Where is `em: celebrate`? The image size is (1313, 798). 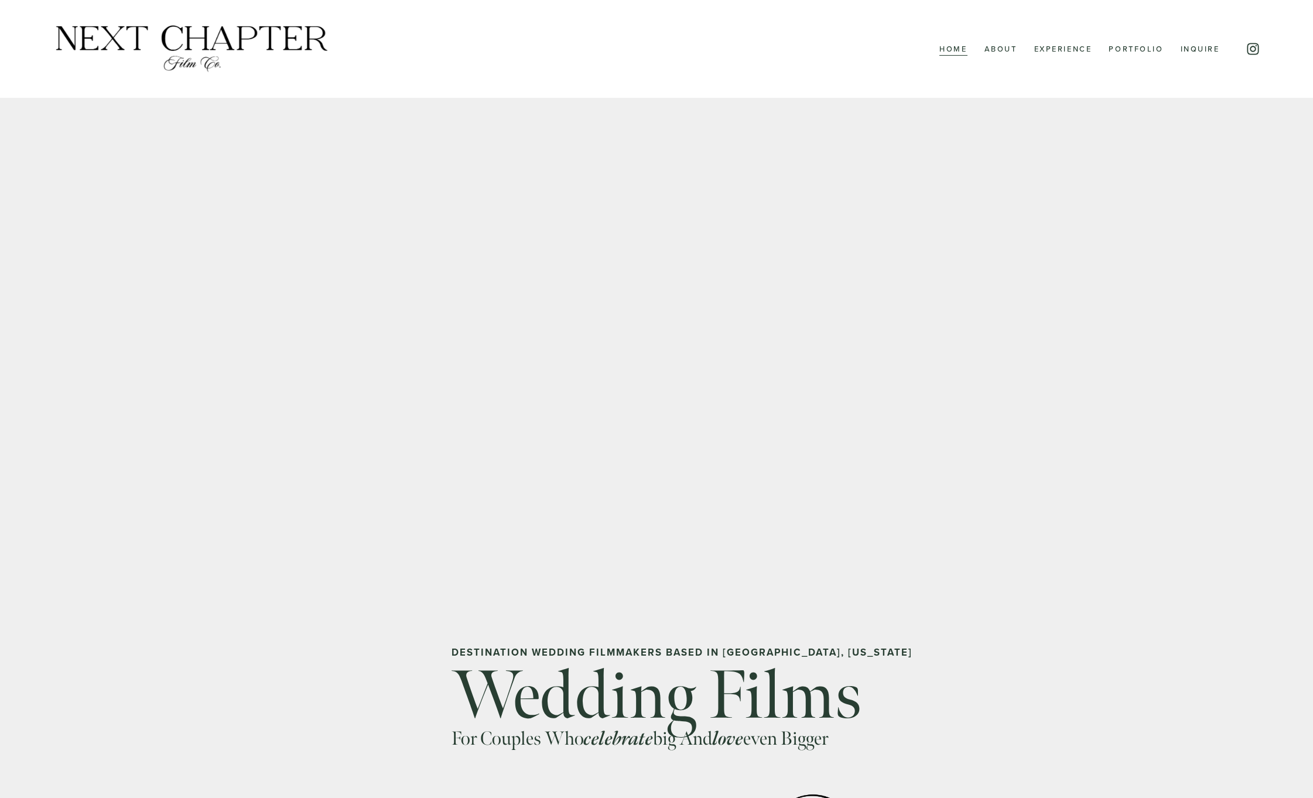
em: celebrate is located at coordinates (619, 738).